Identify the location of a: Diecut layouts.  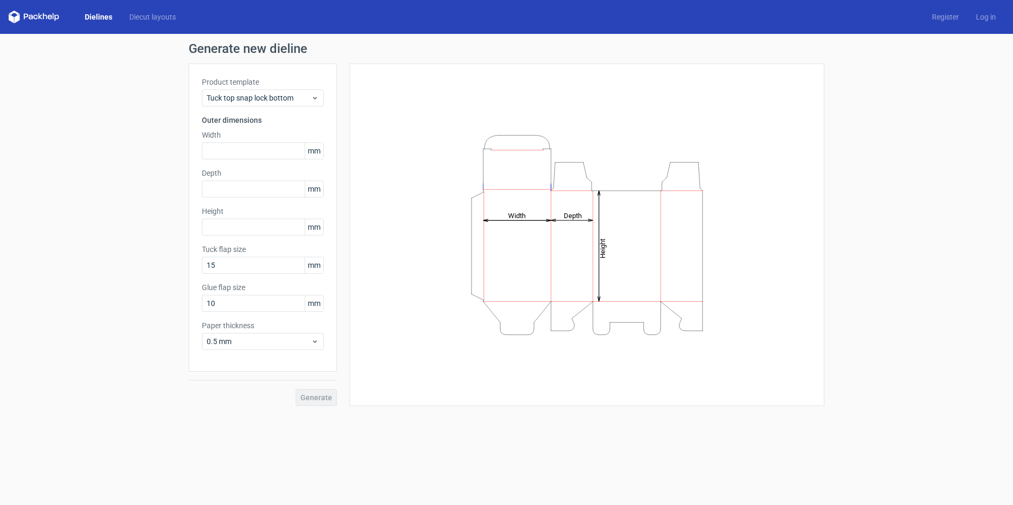
(153, 17).